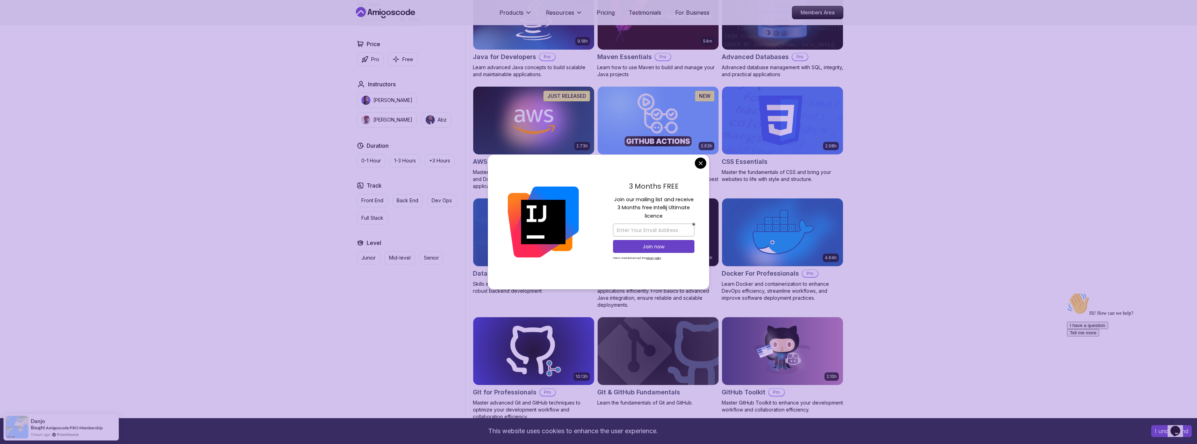 The image size is (1197, 444). What do you see at coordinates (783, 71) in the screenshot?
I see `p: Advanced database management with SQL, integrity, and practical applications` at bounding box center [783, 71].